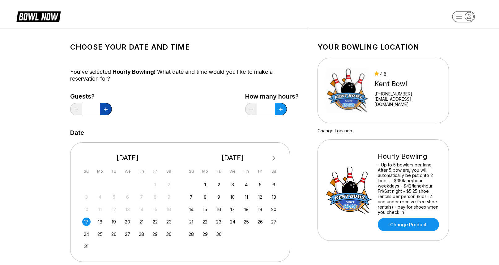  What do you see at coordinates (205, 196) in the screenshot?
I see `div: Choose Monday, September 8th, 2025` at bounding box center [205, 196].